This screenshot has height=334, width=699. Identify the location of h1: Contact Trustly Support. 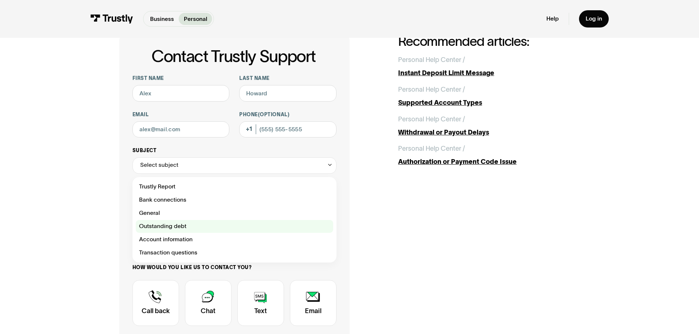
(234, 56).